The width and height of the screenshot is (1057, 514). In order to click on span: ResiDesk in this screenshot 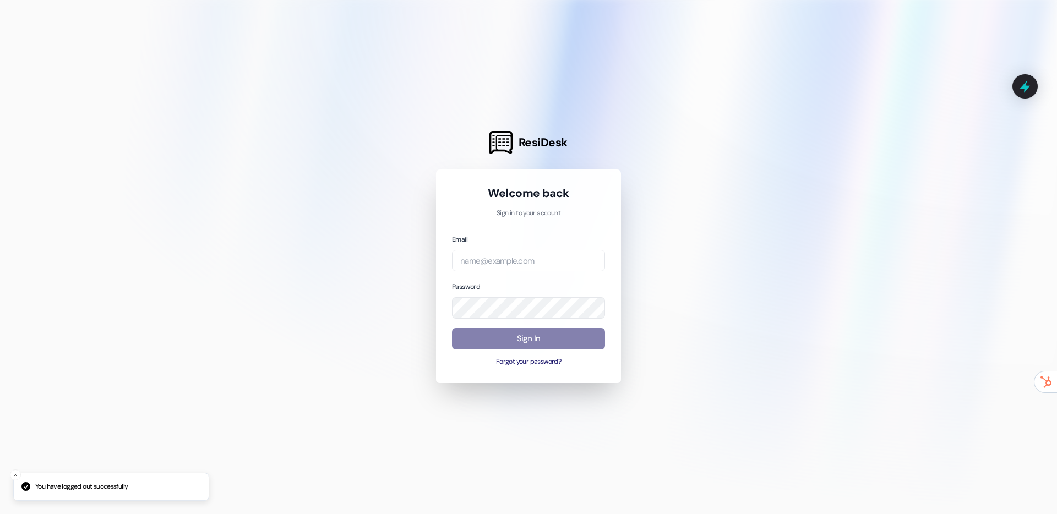, I will do `click(543, 143)`.